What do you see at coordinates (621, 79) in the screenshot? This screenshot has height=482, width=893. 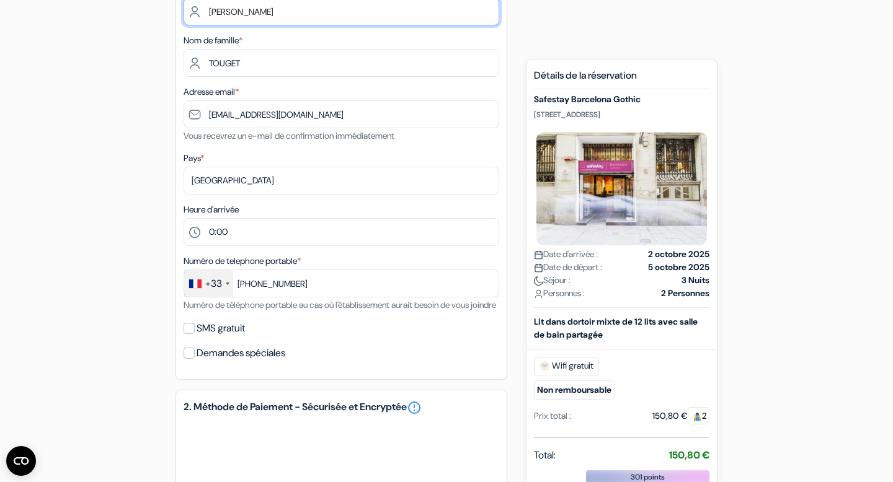 I see `h5: Détails de la réservation` at bounding box center [621, 79].